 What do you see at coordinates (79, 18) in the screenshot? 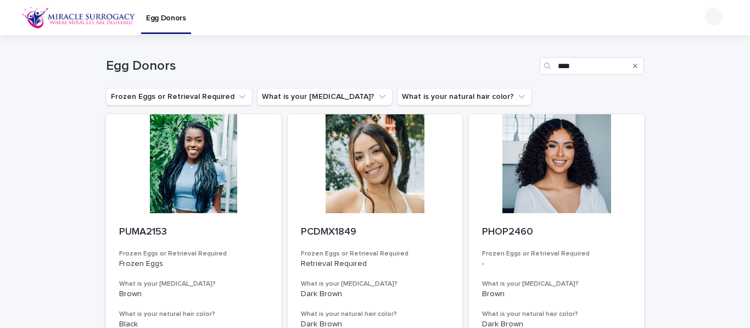
I see `img: OiFFDOGZQuirLhrlO1ag` at bounding box center [79, 18].